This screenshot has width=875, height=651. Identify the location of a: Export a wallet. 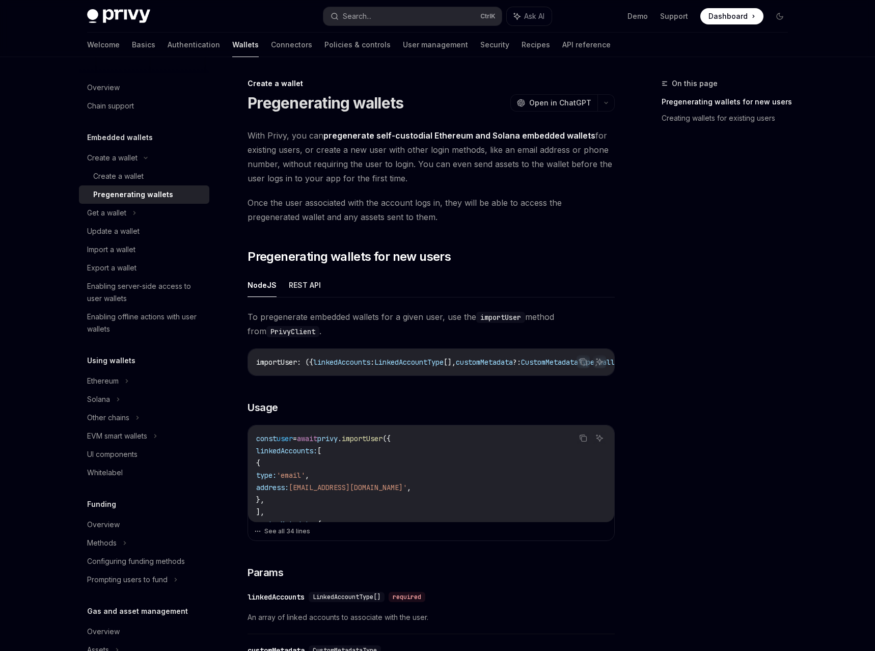
(144, 268).